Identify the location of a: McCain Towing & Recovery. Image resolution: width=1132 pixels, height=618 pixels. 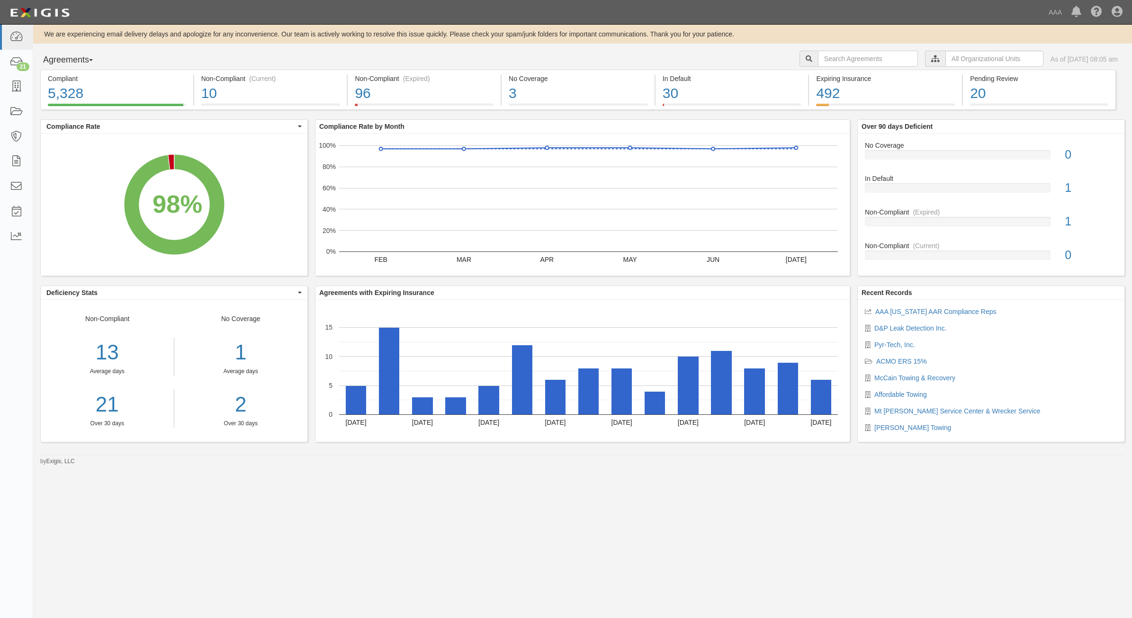
(915, 378).